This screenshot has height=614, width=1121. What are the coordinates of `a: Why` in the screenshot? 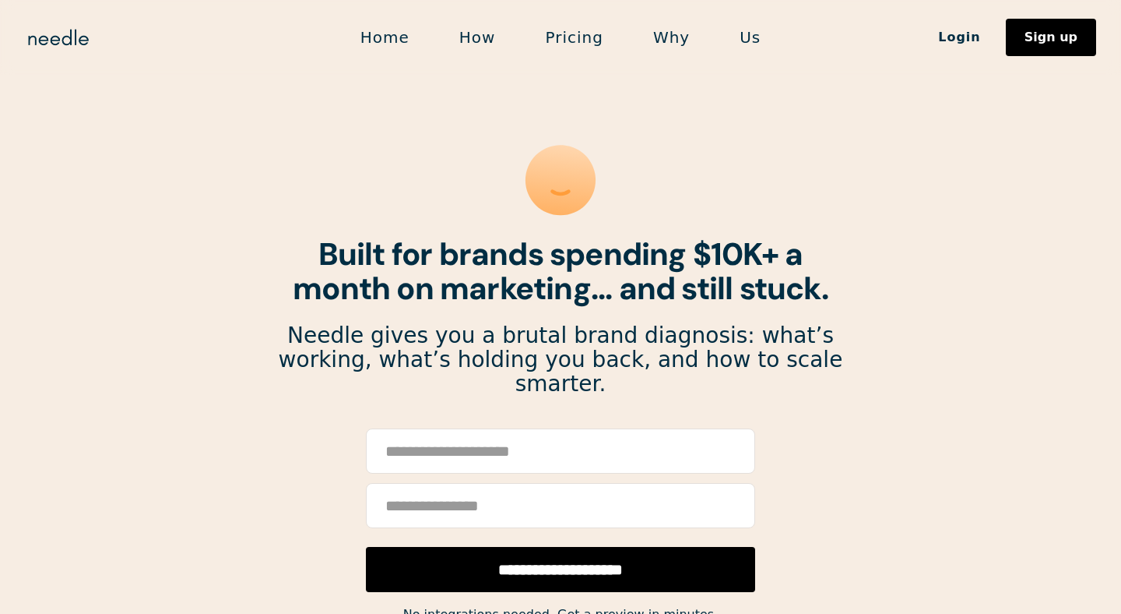 It's located at (671, 37).